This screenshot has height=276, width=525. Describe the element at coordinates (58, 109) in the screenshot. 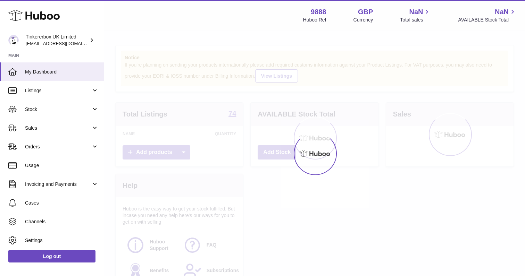

I see `span: Stock` at that location.